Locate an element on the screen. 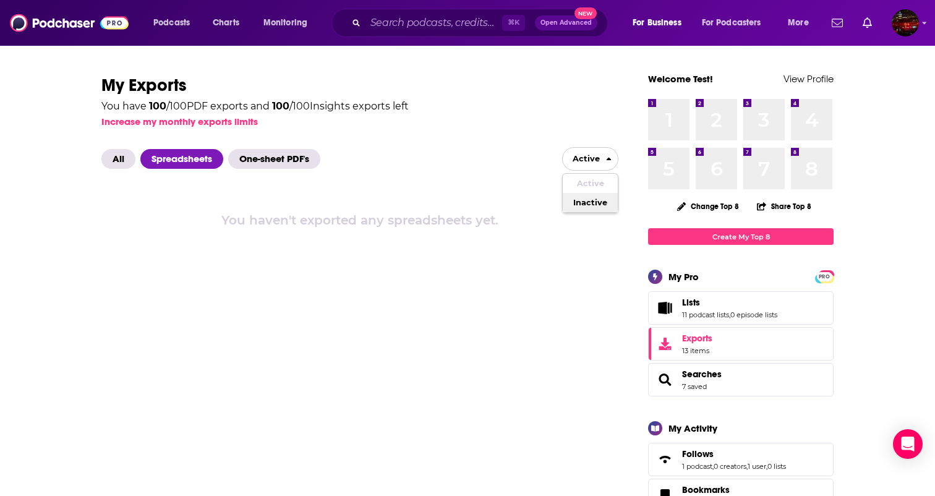 This screenshot has height=496, width=935. span: All is located at coordinates (118, 159).